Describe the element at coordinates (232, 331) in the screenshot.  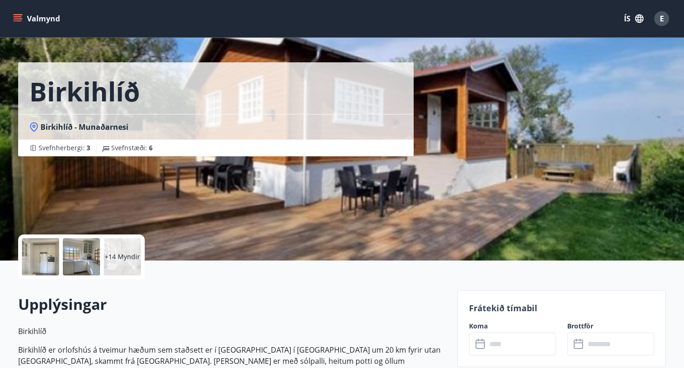
I see `p: Birkihlíð` at that location.